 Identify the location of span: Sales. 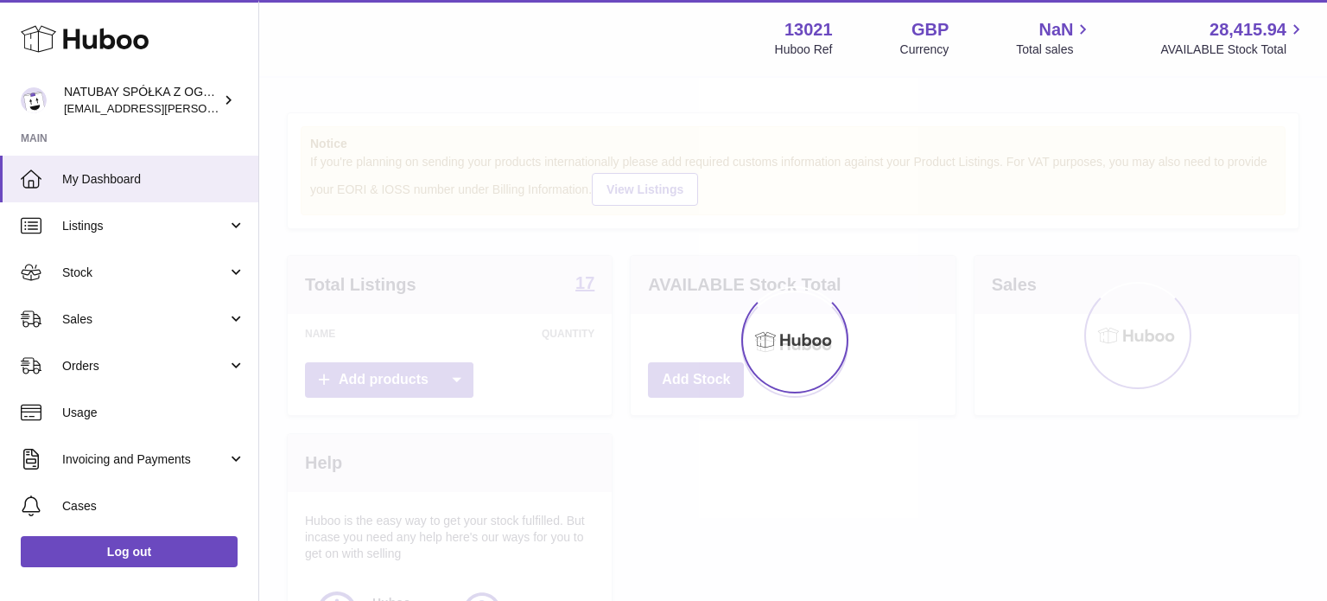
(144, 319).